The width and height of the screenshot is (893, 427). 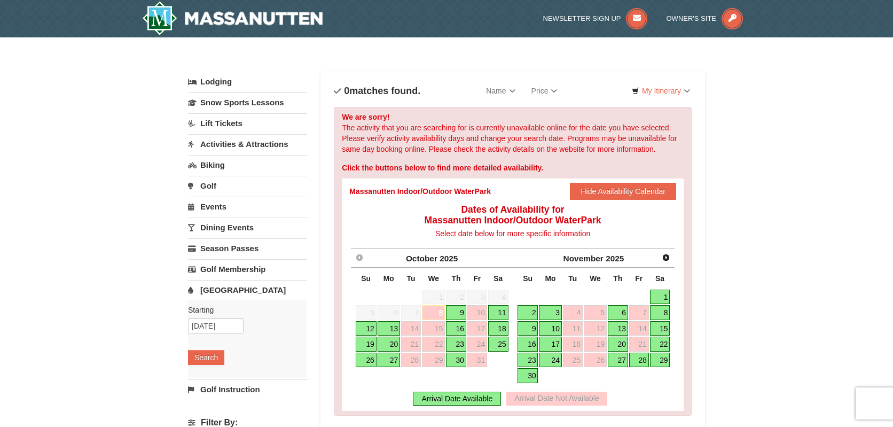 What do you see at coordinates (595, 360) in the screenshot?
I see `a: 26` at bounding box center [595, 360].